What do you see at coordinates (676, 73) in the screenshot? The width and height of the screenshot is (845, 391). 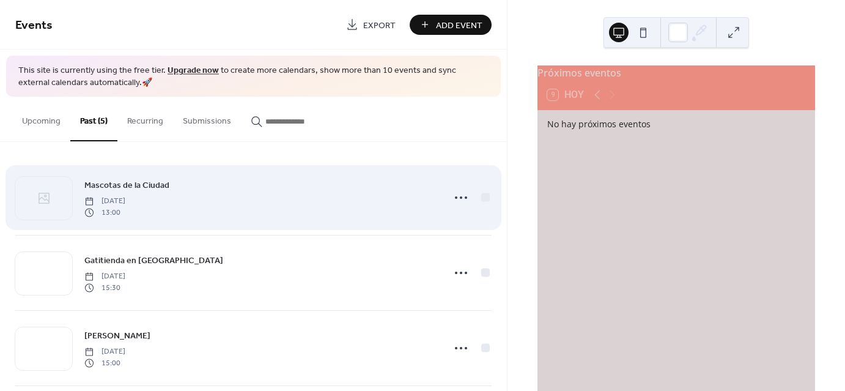 I see `div: Próximos eventos` at bounding box center [676, 73].